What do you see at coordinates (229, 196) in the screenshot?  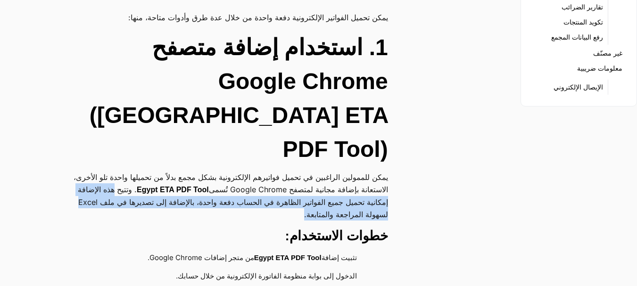 I see `p: يمكن للممولين الراغبين في تحميل فواتيرهم الإلكترونية بشكل مجمع بدلاً من تحميلها واحدة تلو الأخرى،...` at bounding box center [229, 196].